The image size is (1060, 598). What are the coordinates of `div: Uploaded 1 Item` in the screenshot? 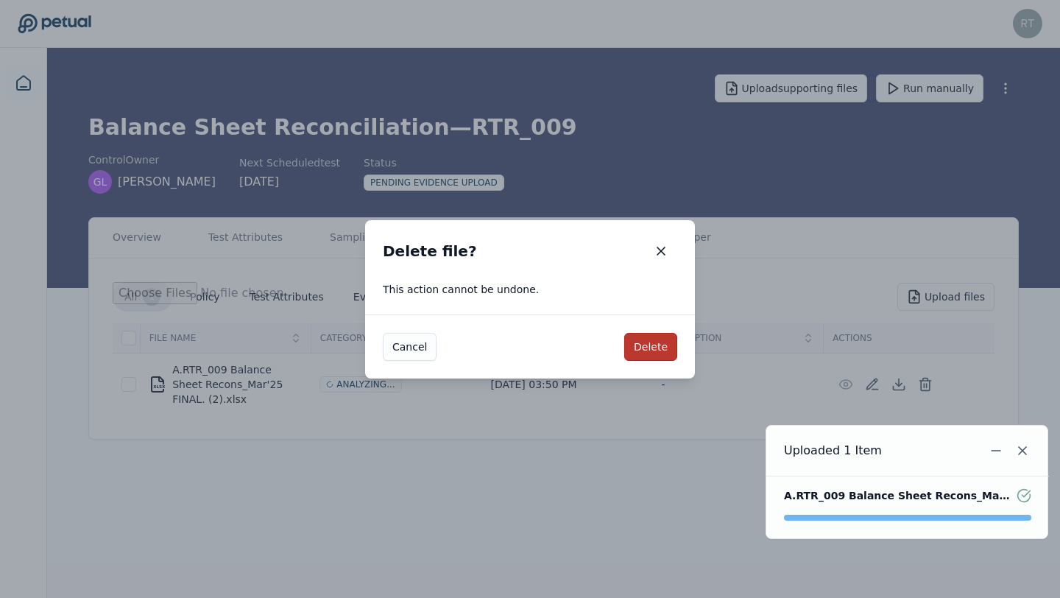 It's located at (832, 450).